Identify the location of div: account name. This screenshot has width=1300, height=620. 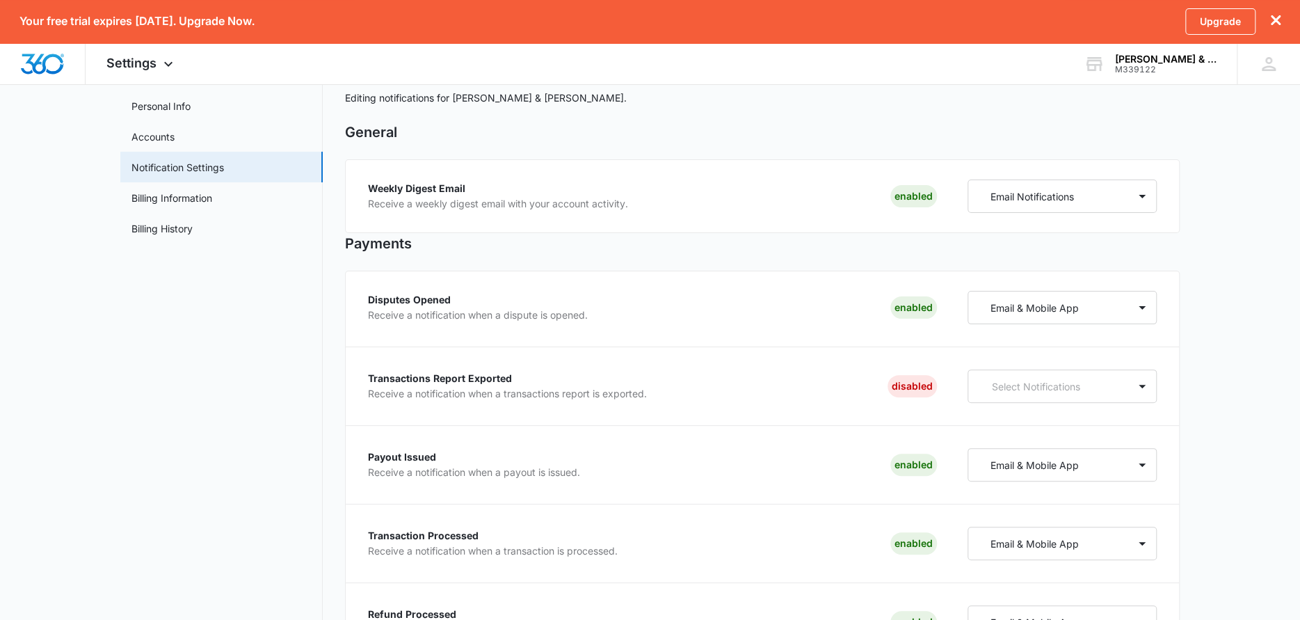
(1165, 59).